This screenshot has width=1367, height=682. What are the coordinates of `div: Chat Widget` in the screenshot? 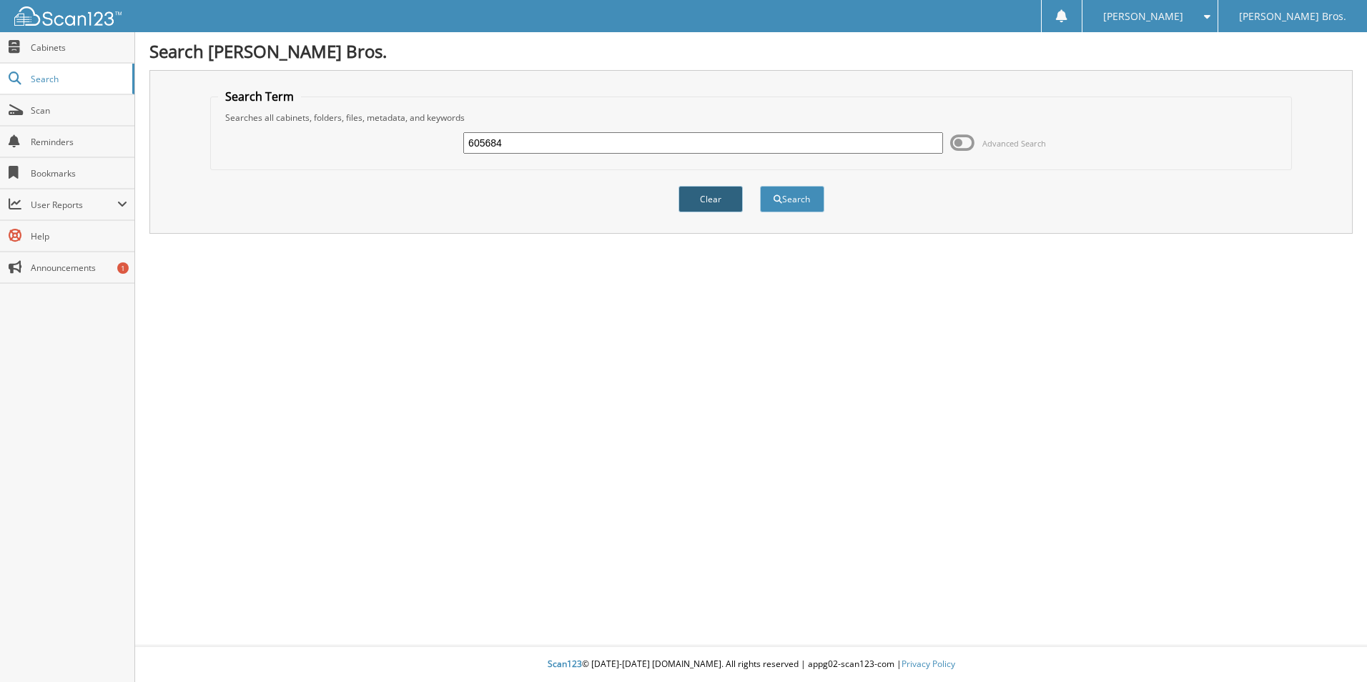 It's located at (1332, 648).